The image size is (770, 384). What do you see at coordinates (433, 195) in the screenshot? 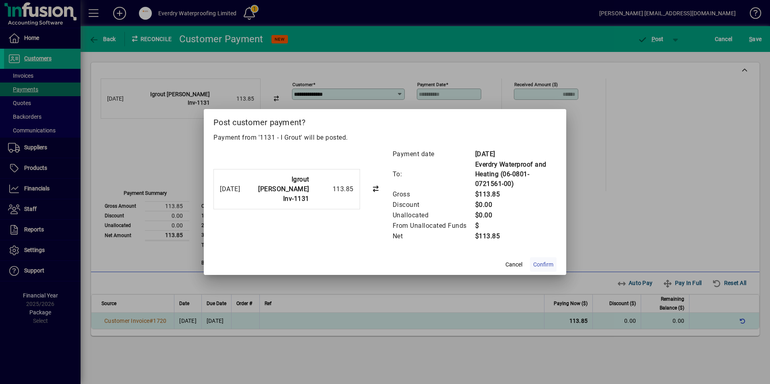
I see `td: Gross` at bounding box center [433, 195].